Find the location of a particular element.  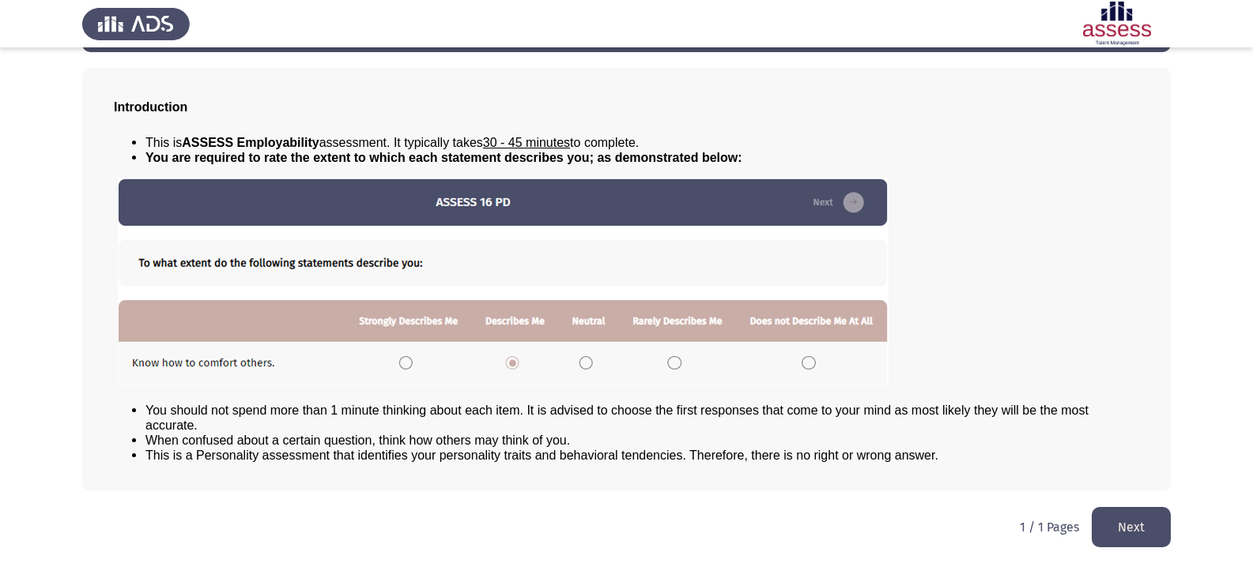

span: This is assessment. It typically takes to complete. is located at coordinates (392, 142).